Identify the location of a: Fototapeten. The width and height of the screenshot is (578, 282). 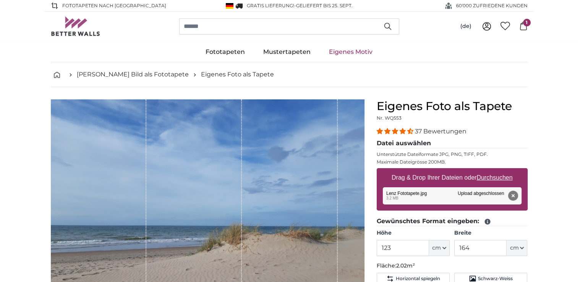
(225, 52).